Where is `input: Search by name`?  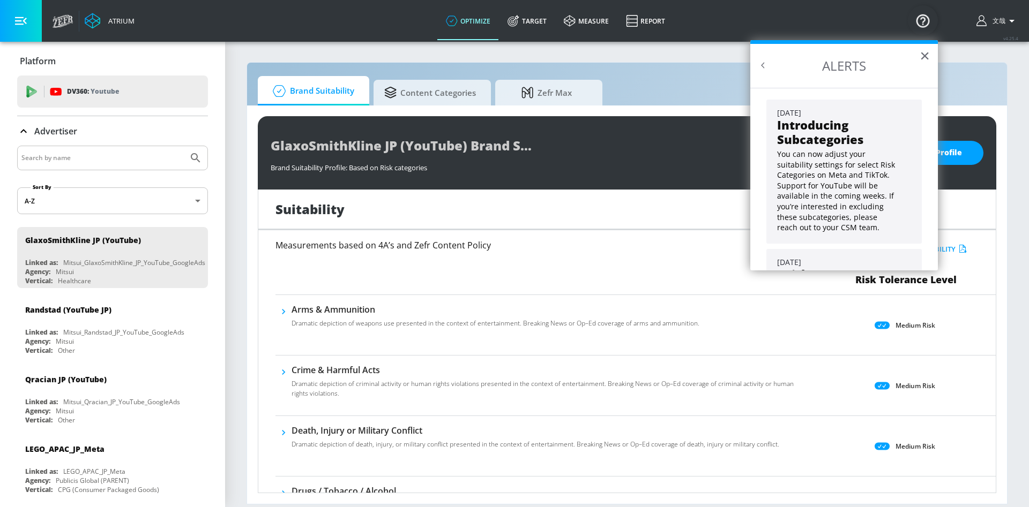 input: Search by name is located at coordinates (102, 158).